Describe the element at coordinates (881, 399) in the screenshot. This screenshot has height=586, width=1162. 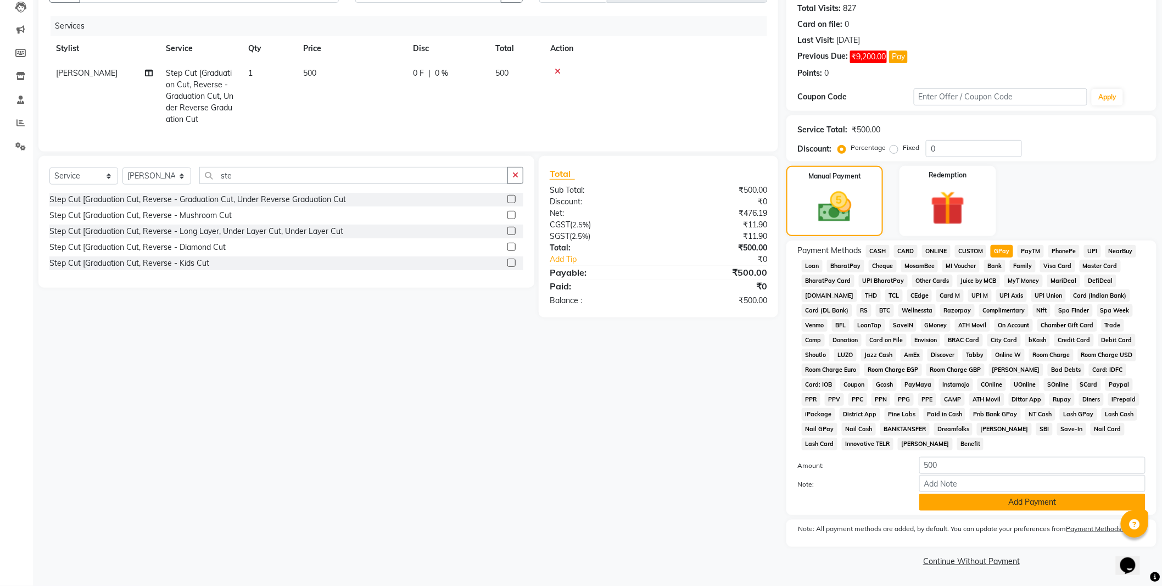
I see `span: PPN` at that location.